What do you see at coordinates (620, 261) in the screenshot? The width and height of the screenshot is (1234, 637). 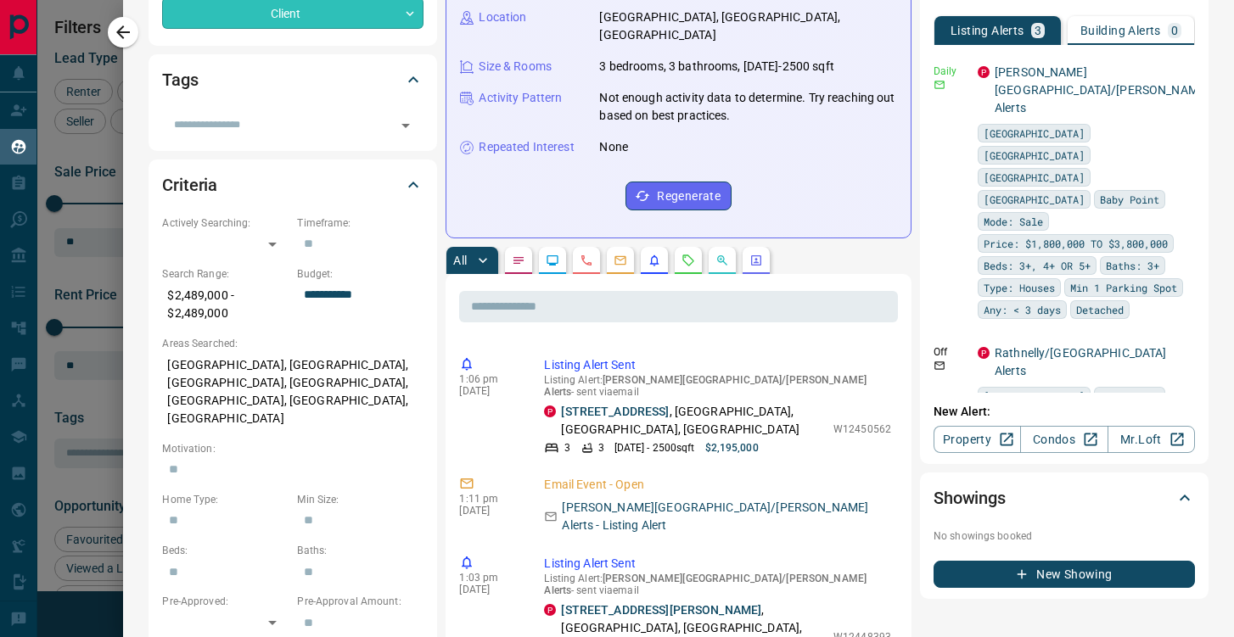 I see `svg: Emails` at bounding box center [620, 261].